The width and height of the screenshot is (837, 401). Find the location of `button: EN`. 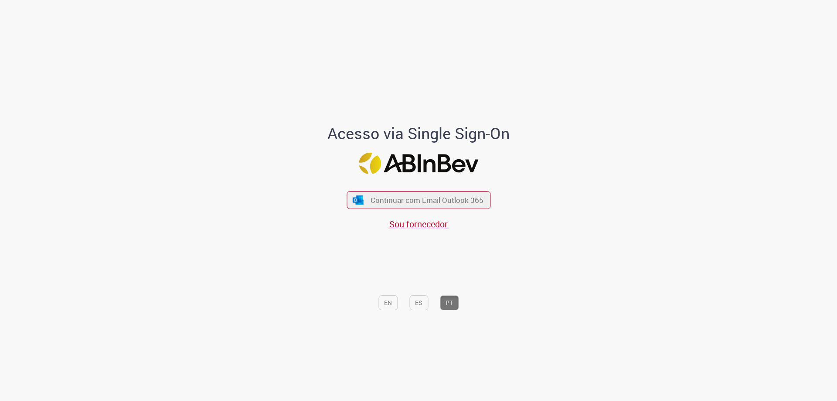

button: EN is located at coordinates (388, 302).